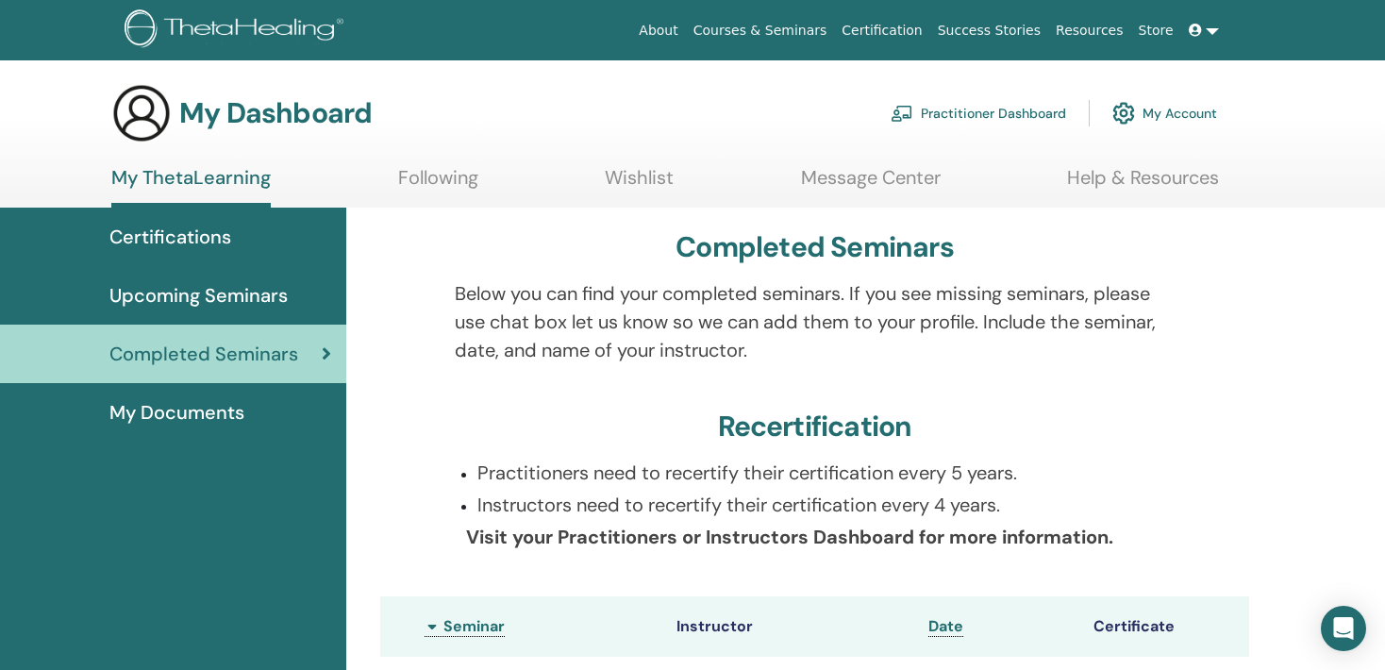 This screenshot has width=1385, height=670. I want to click on img: cog.svg, so click(1124, 113).